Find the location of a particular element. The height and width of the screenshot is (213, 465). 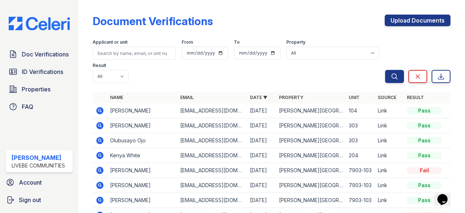

a: Property is located at coordinates (291, 97).